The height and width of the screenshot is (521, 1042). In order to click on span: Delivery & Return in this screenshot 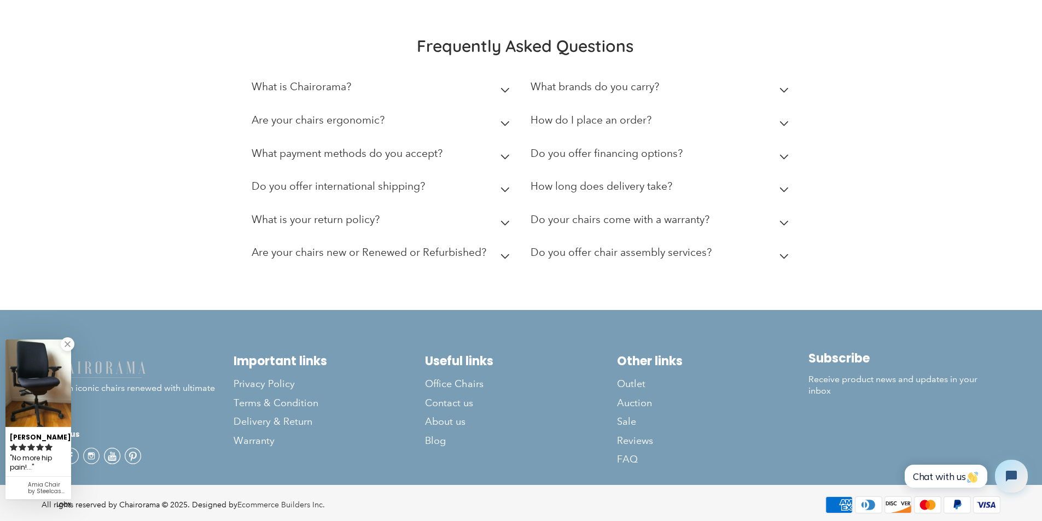, I will do `click(273, 422)`.